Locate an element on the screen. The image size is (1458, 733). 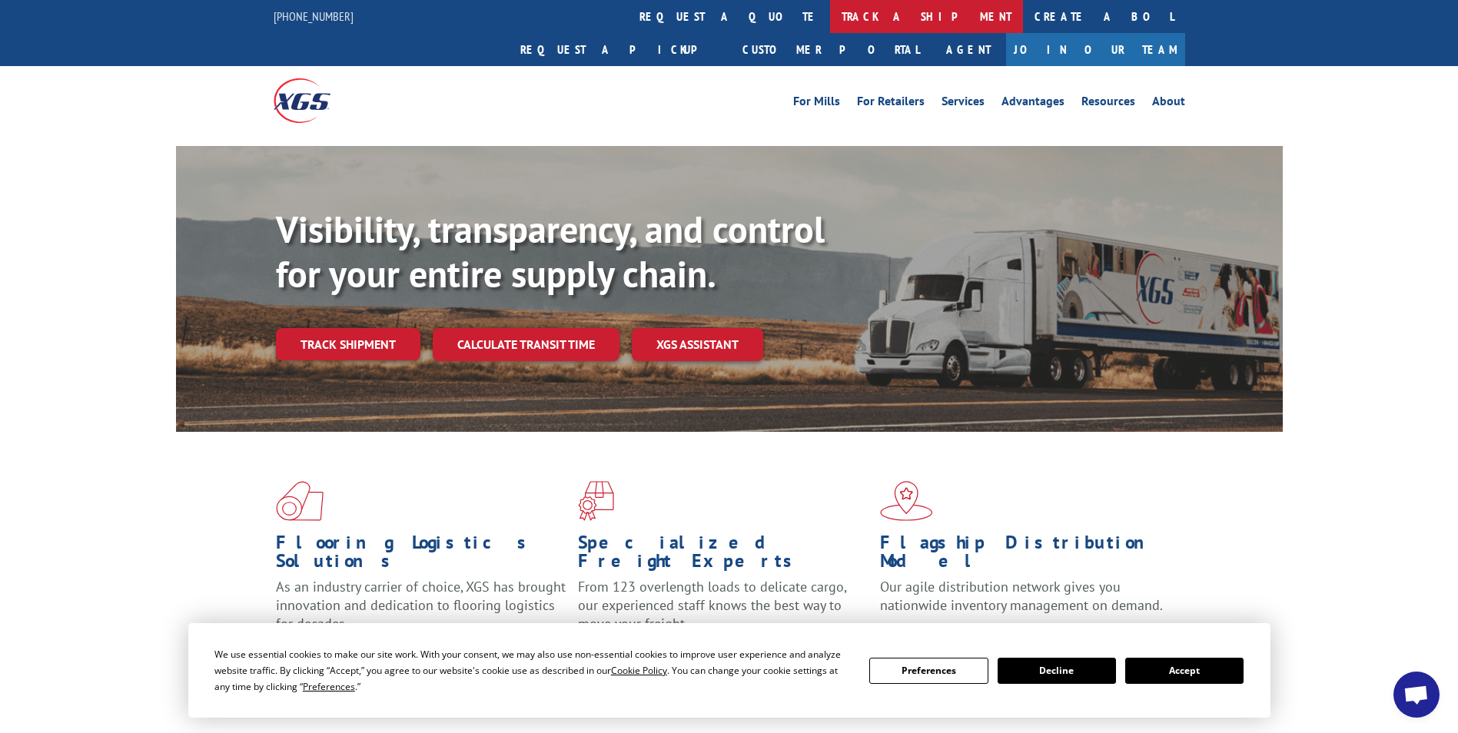
h1: Specialized Freight Experts is located at coordinates (723, 556).